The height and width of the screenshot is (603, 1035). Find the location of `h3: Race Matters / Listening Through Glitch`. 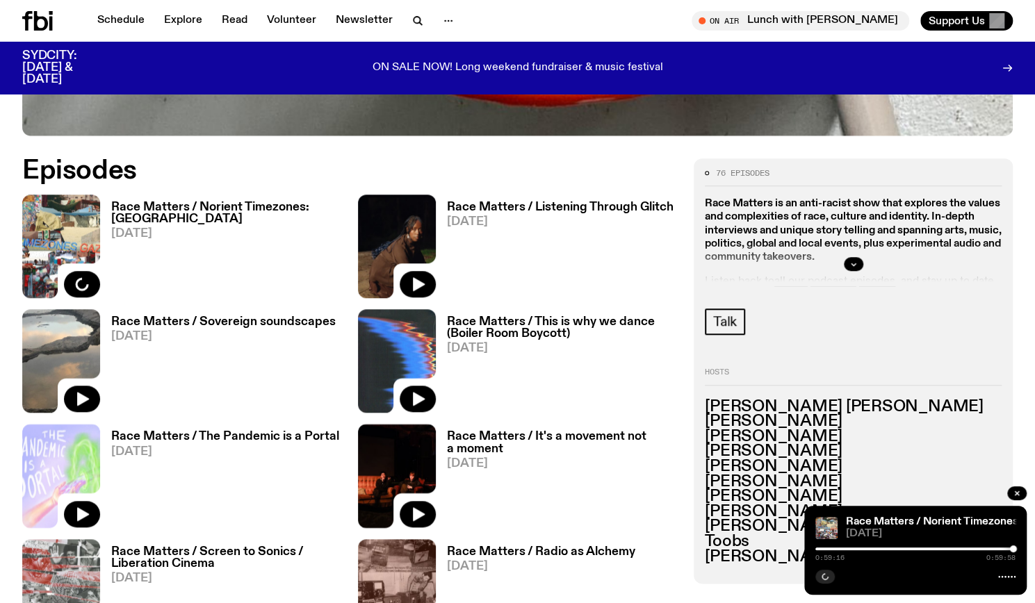

h3: Race Matters / Listening Through Glitch is located at coordinates (560, 207).